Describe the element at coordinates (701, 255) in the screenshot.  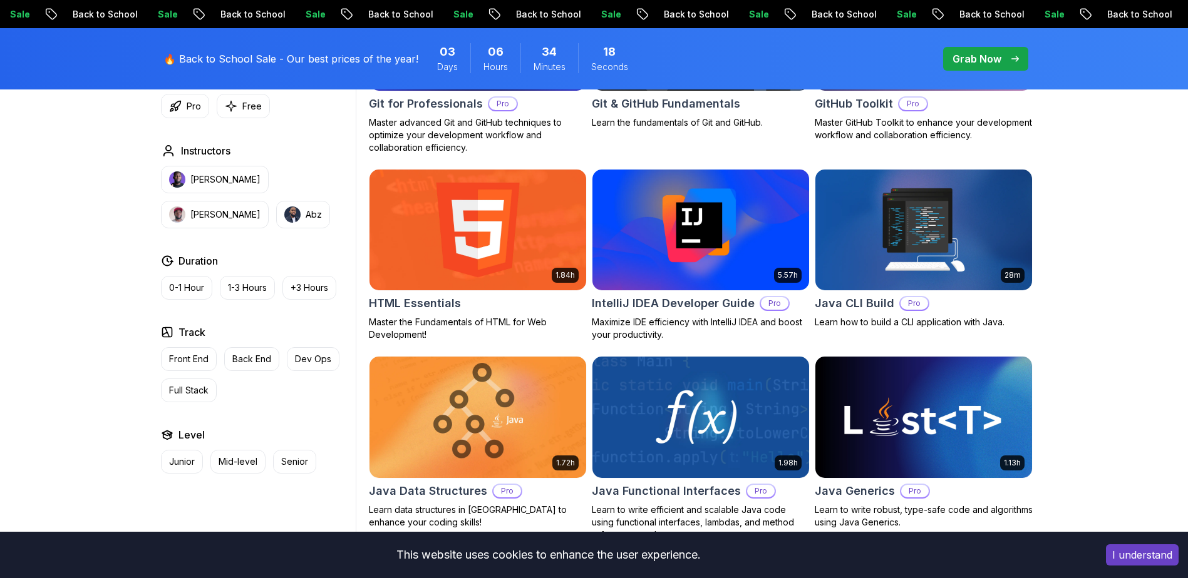
I see `a: IntelliJ IDEA Developer Guide card5.57hIntelliJ IDEA Developer GuideProMaximize IDE efficiency wi...` at that location.